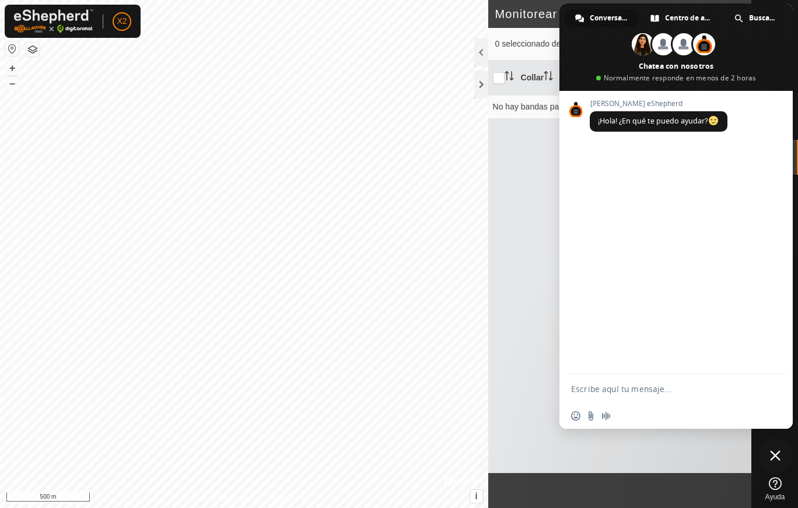 The height and width of the screenshot is (508, 798). I want to click on span: X2, so click(121, 21).